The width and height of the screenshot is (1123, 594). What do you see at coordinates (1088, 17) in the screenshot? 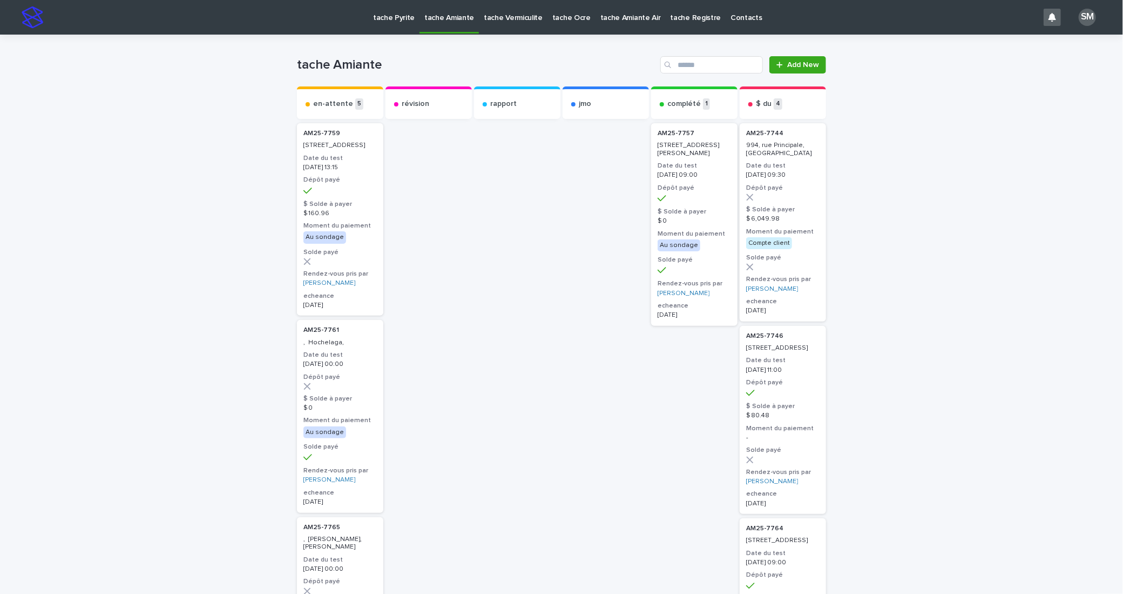
I see `div: SM` at bounding box center [1088, 17].